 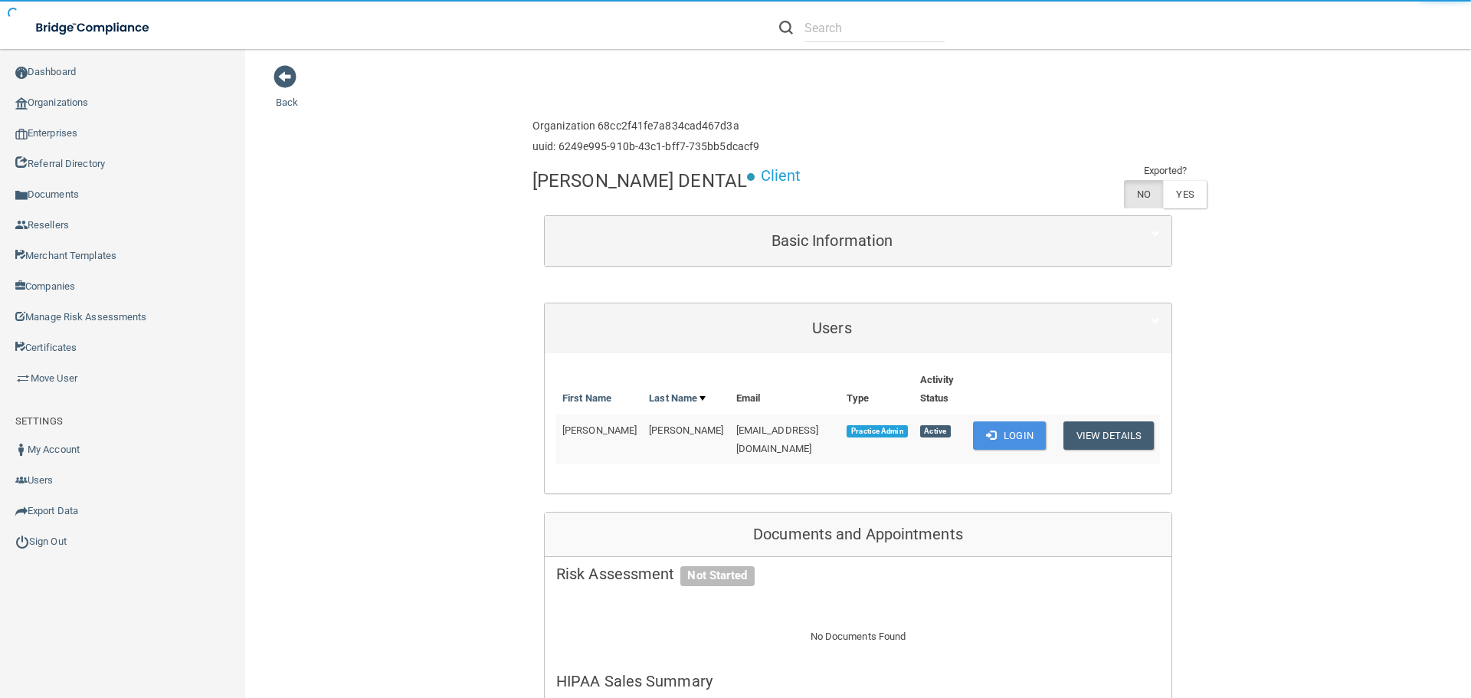 What do you see at coordinates (93, 28) in the screenshot?
I see `img: bridge_compliance_login_screen.278c3ca4.svg` at bounding box center [93, 28].